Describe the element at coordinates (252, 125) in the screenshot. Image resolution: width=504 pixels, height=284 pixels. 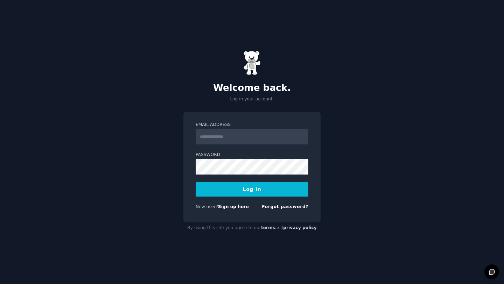
I see `label: Email Address` at that location.